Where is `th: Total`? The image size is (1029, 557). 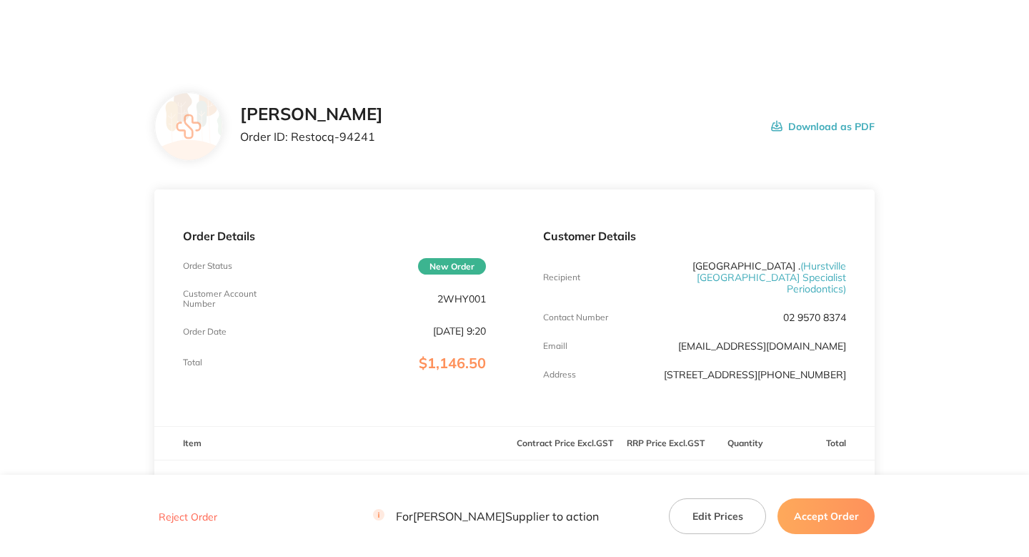
th: Total is located at coordinates (824, 443).